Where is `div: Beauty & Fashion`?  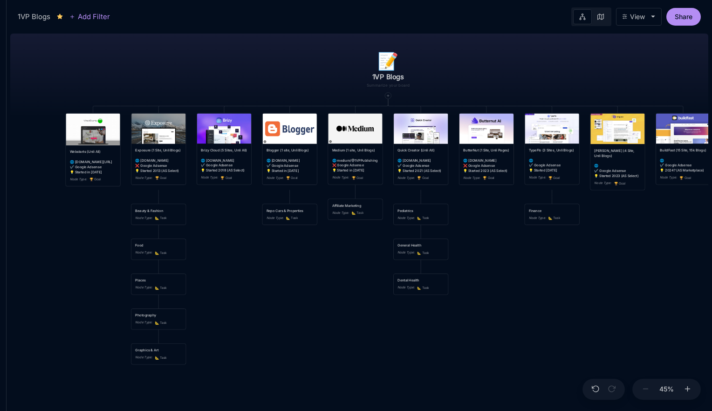 div: Beauty & Fashion is located at coordinates (158, 210).